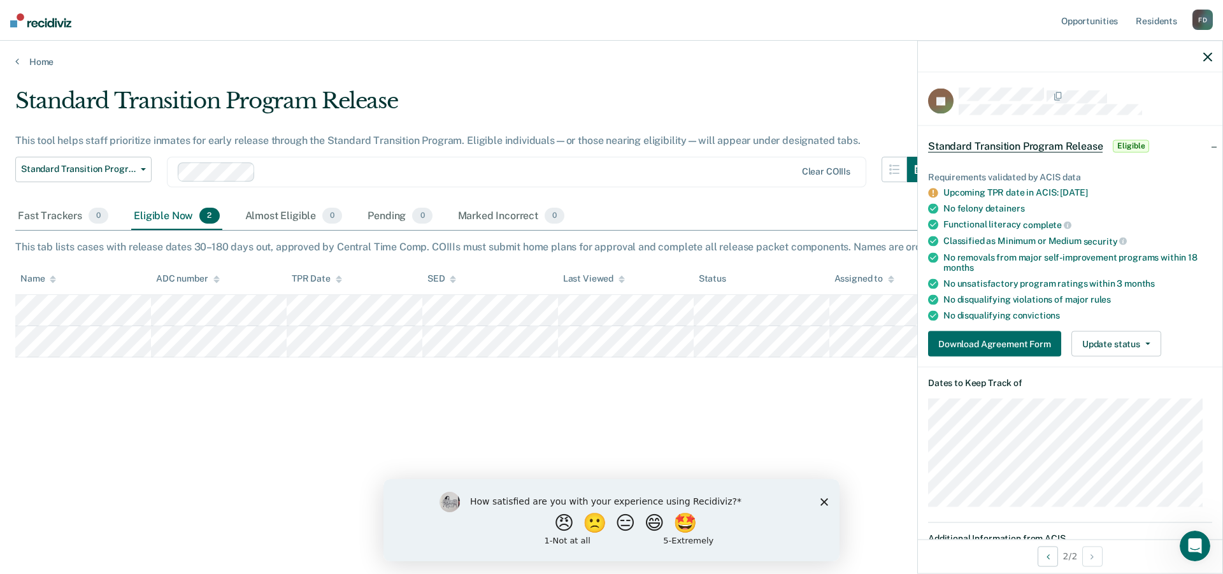 This screenshot has height=574, width=1223. What do you see at coordinates (474, 140) in the screenshot?
I see `div: This tool helps staff prioritize inmates for early release through the Standard Transition Progra...` at bounding box center [474, 140].